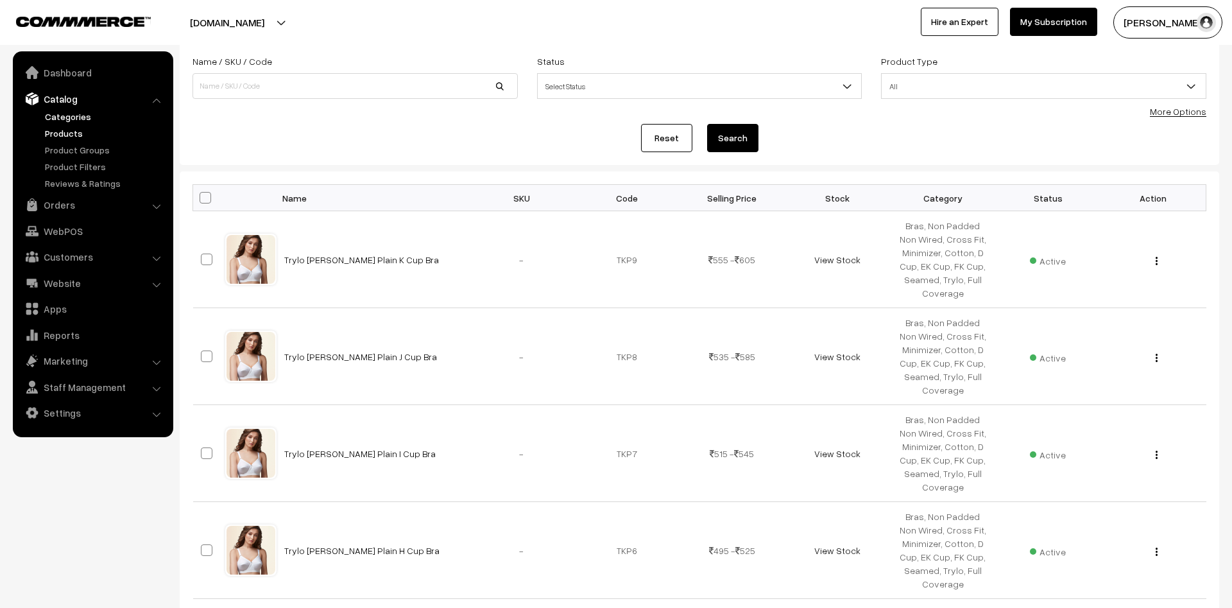 The width and height of the screenshot is (1232, 608). Describe the element at coordinates (1043, 86) in the screenshot. I see `span: All` at that location.